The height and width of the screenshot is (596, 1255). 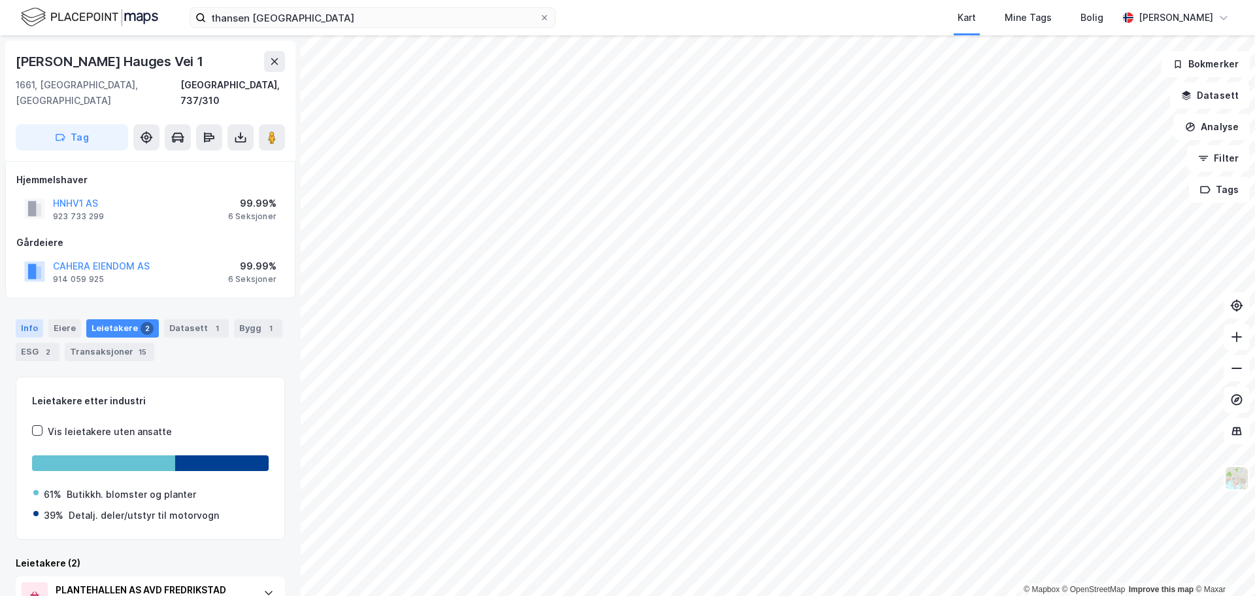 I want to click on button: Filter, so click(x=1219, y=158).